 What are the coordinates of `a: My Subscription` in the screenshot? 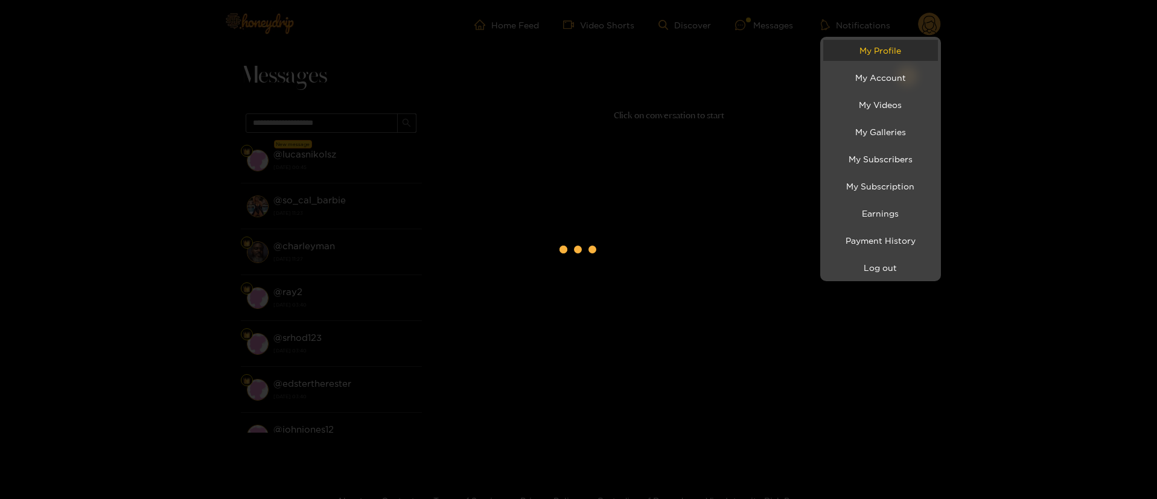 It's located at (881, 186).